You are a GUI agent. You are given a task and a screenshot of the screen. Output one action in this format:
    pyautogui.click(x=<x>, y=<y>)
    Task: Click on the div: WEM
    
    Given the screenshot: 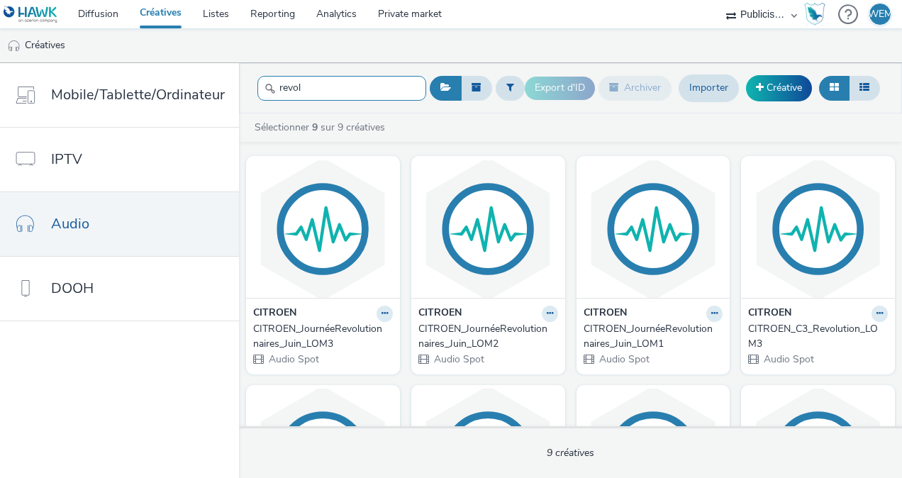 What is the action you would take?
    pyautogui.click(x=880, y=14)
    